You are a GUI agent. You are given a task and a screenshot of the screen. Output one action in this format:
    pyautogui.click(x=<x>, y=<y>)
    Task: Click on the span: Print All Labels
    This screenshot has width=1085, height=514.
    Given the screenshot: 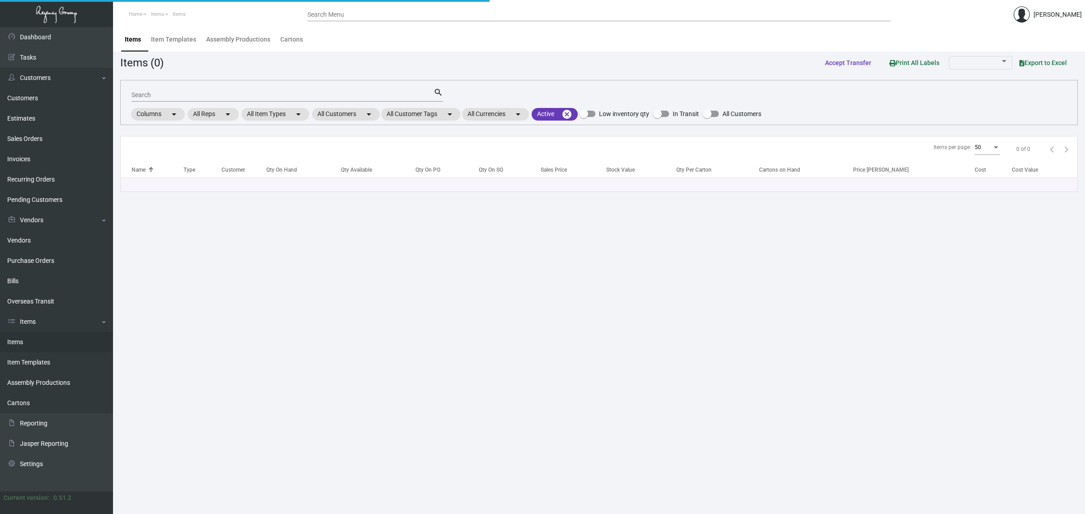 What is the action you would take?
    pyautogui.click(x=914, y=63)
    